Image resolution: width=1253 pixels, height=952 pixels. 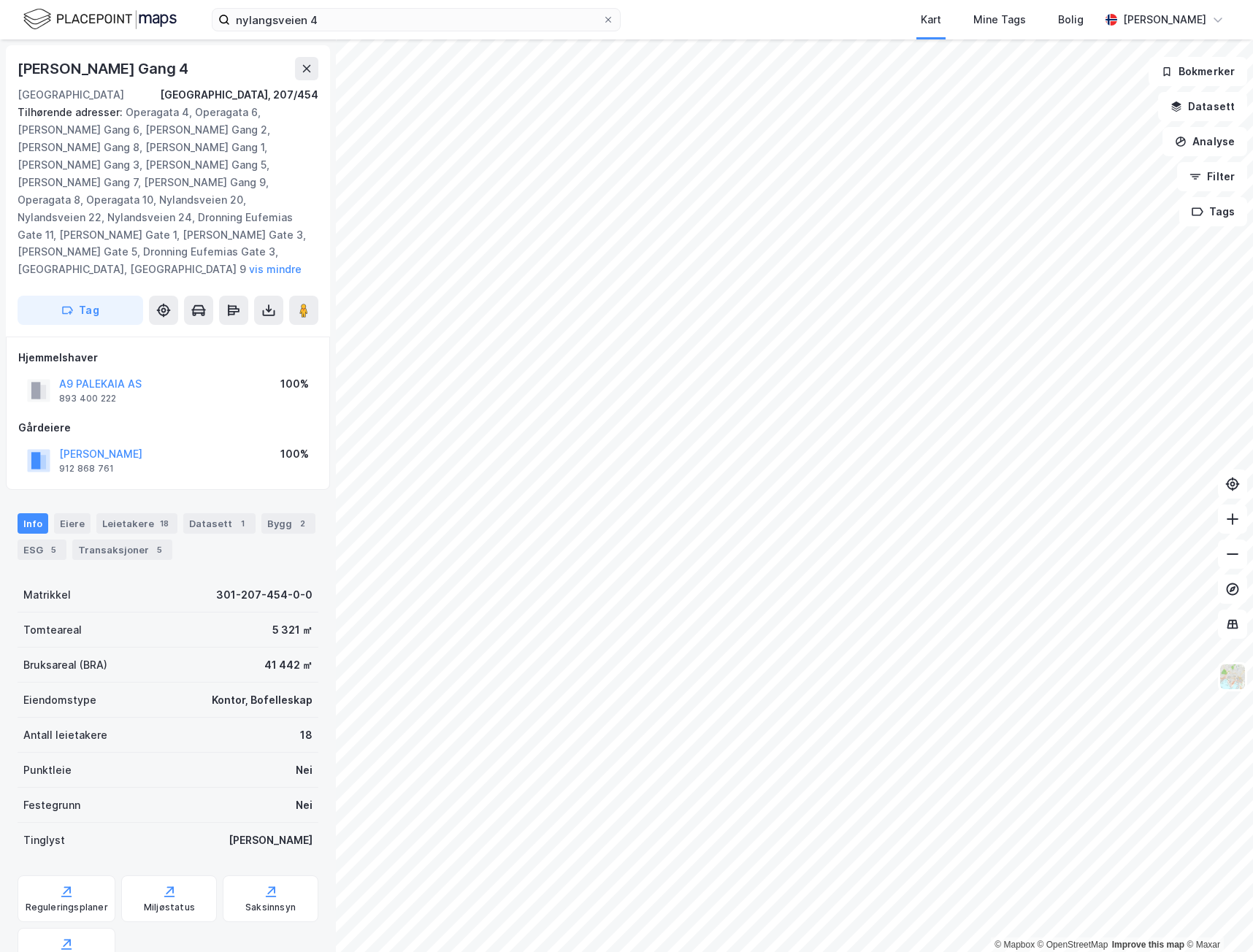 What do you see at coordinates (122, 550) in the screenshot?
I see `div: Transaksjoner` at bounding box center [122, 550].